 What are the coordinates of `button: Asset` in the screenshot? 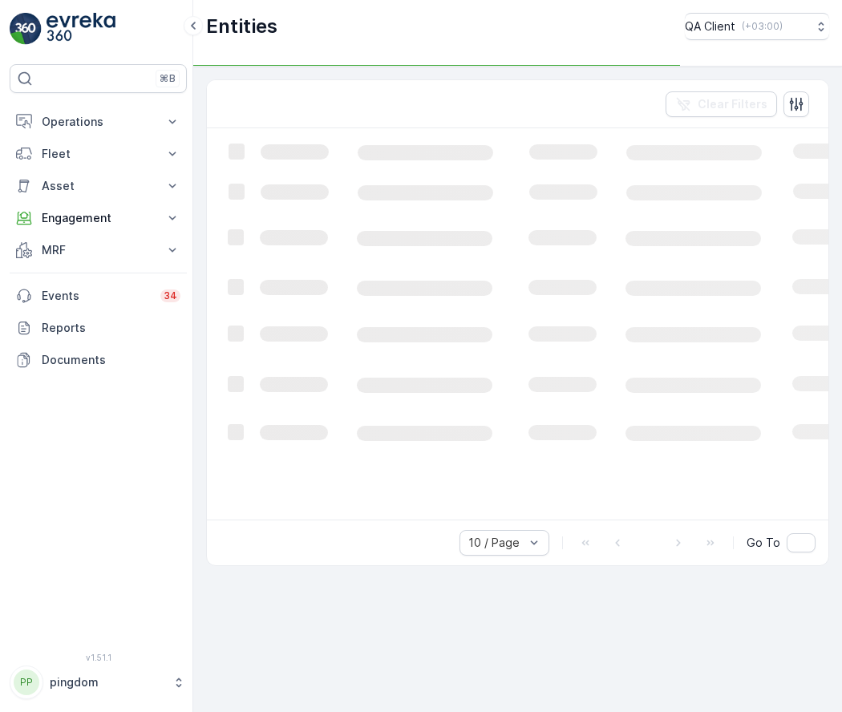 It's located at (98, 186).